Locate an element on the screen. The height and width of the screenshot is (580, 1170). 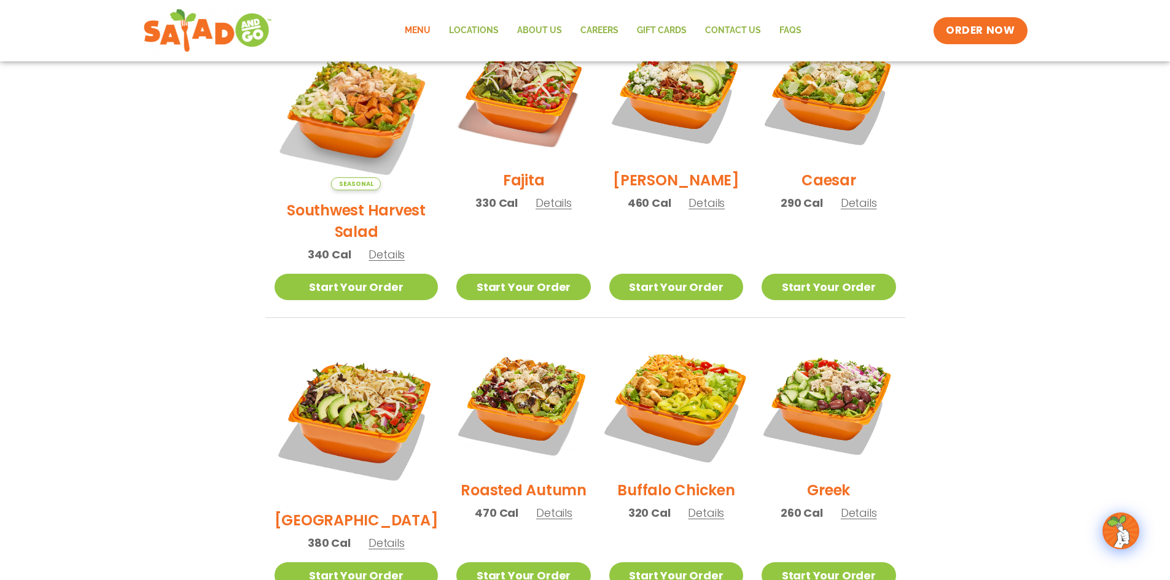
h2: Southwest Harvest Salad is located at coordinates (356, 221).